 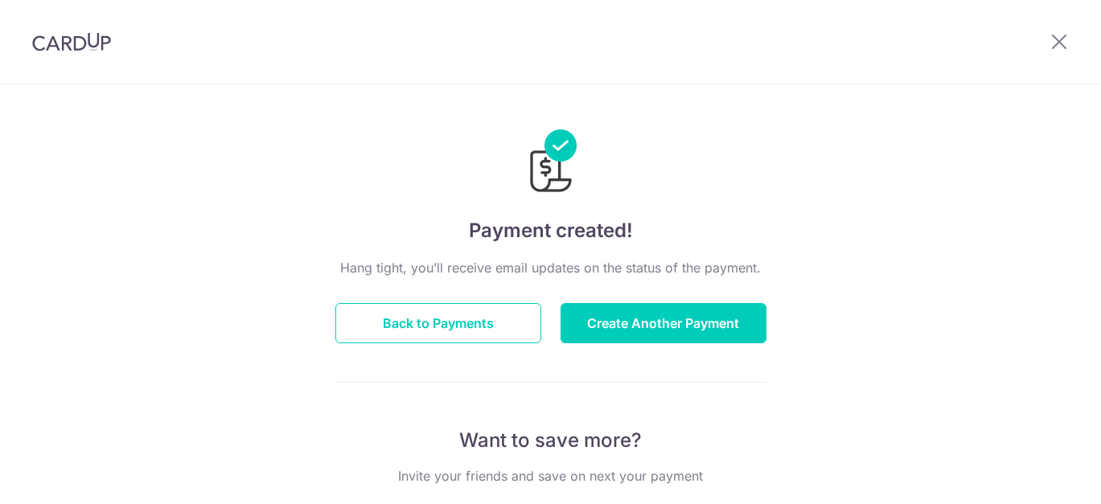 What do you see at coordinates (551, 441) in the screenshot?
I see `p: Want to save more?` at bounding box center [551, 441].